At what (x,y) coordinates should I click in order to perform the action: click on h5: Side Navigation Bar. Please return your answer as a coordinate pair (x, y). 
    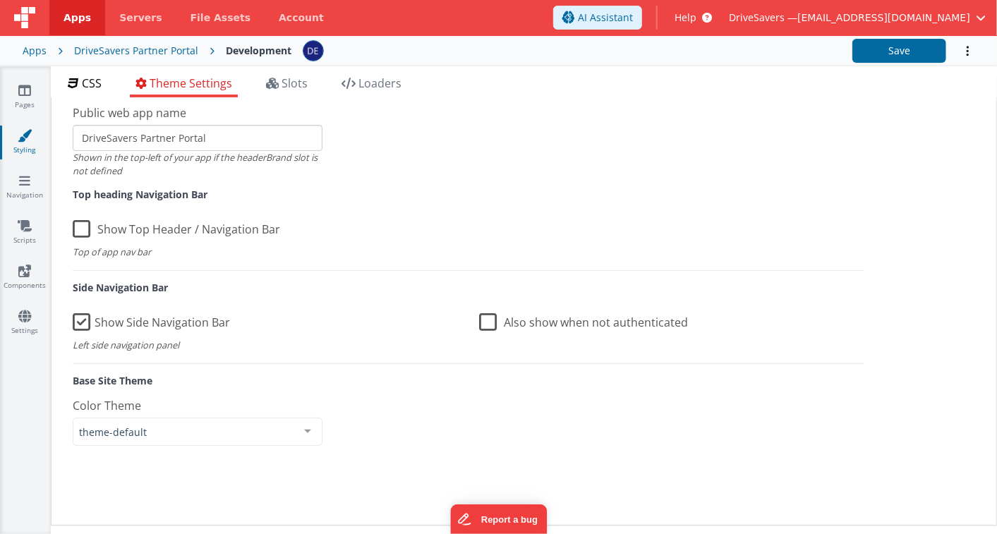
    Looking at the image, I should click on (468, 281).